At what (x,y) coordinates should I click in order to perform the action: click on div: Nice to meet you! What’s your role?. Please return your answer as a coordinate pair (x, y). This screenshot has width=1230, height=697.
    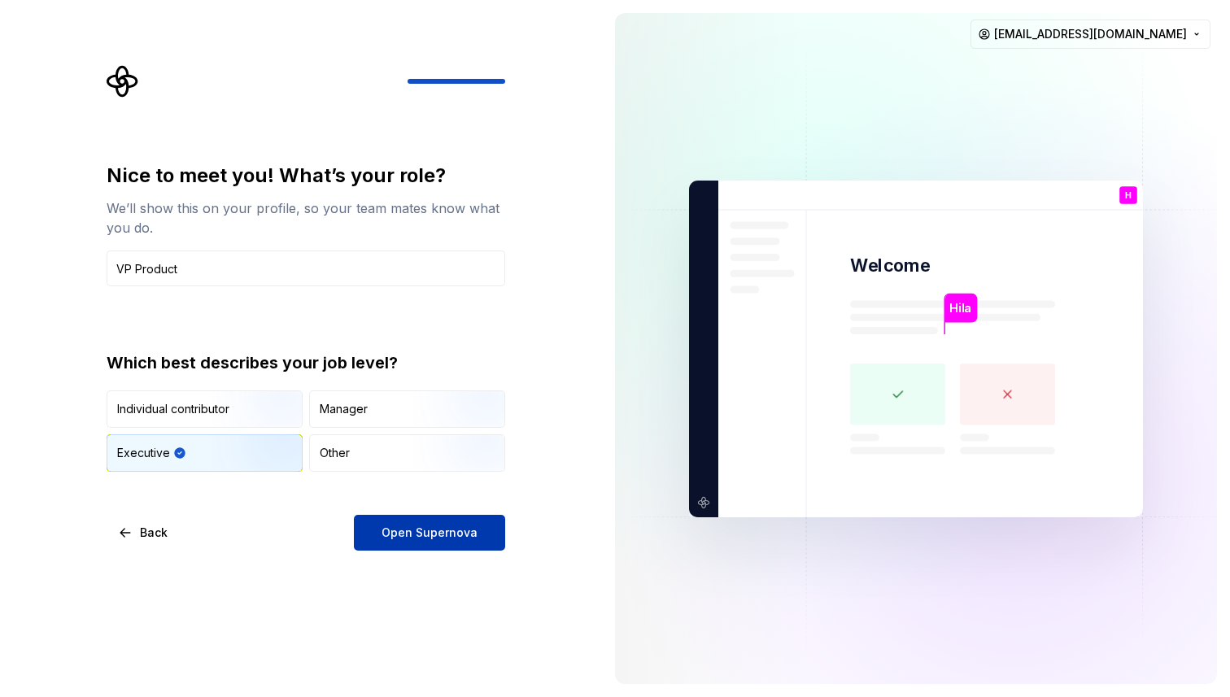
    Looking at the image, I should click on (306, 176).